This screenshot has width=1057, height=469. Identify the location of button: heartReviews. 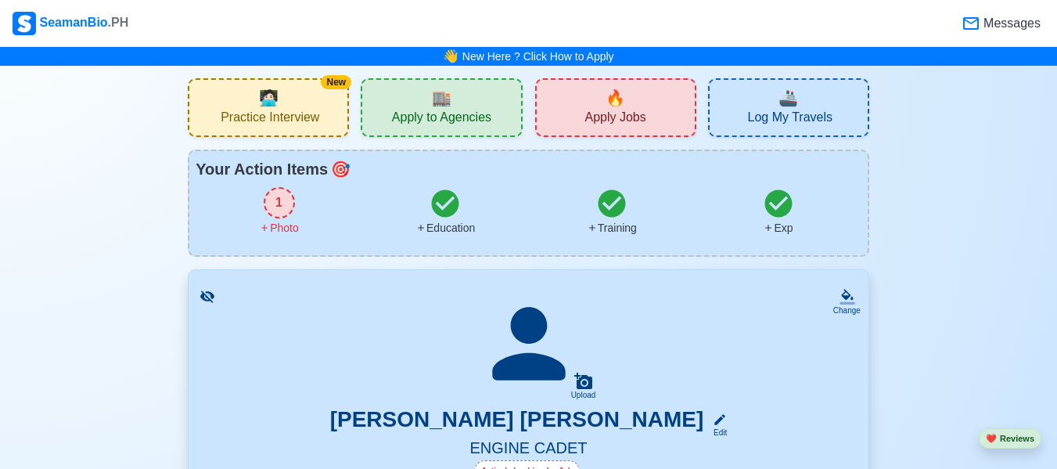
(1010, 438).